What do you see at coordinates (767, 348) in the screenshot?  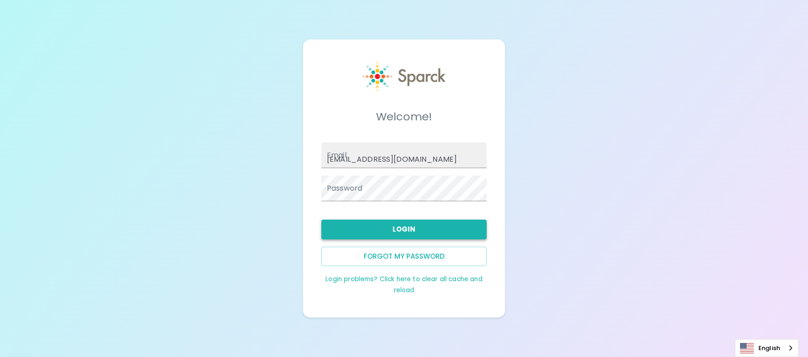 I see `div: Language` at bounding box center [767, 348].